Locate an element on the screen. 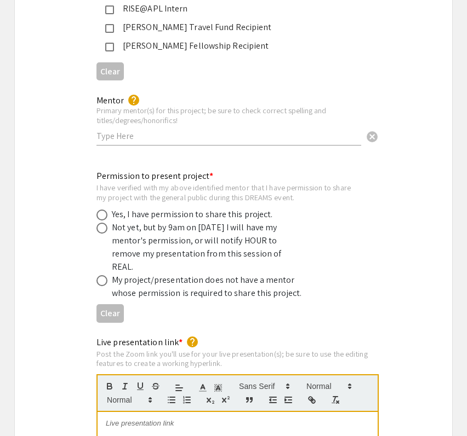 The image size is (467, 436). mat-label: Live presentation link is located at coordinates (139, 342).